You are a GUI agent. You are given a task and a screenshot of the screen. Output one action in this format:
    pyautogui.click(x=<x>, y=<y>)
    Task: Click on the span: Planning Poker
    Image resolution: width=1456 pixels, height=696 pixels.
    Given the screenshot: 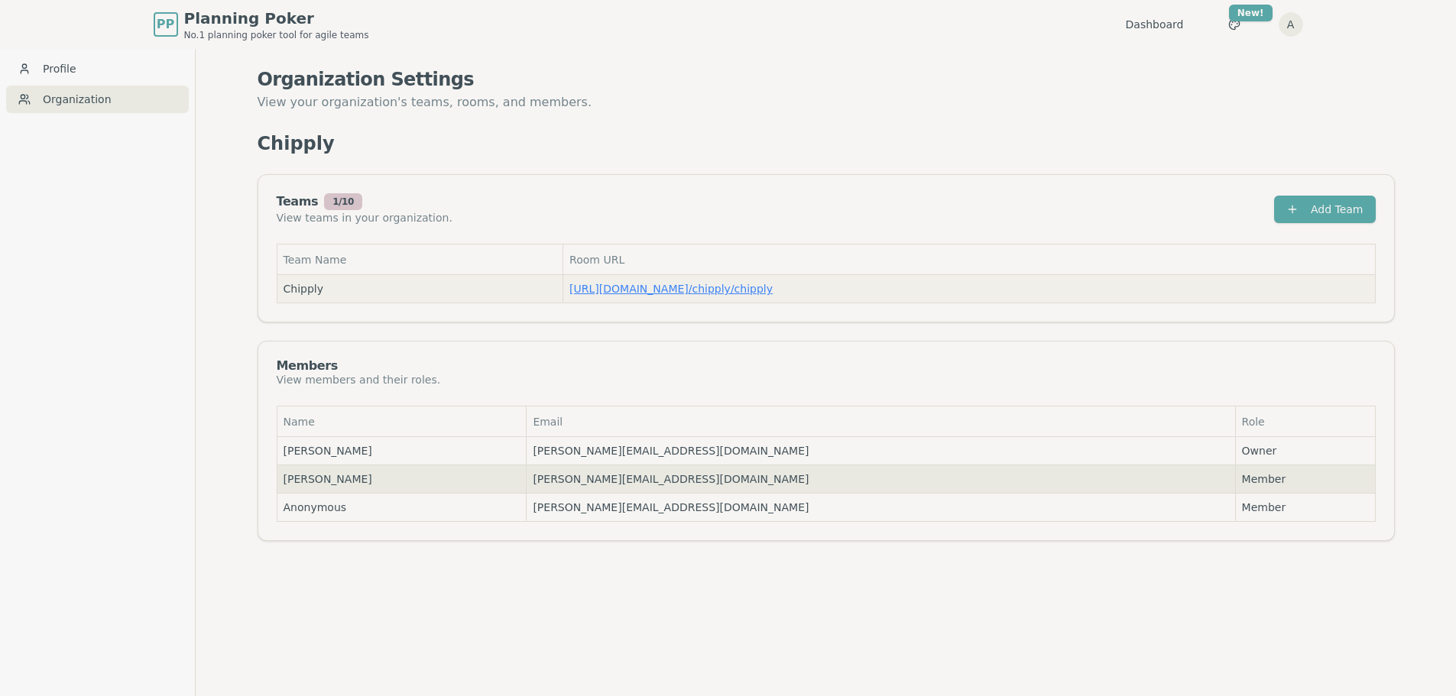 What is the action you would take?
    pyautogui.click(x=277, y=18)
    